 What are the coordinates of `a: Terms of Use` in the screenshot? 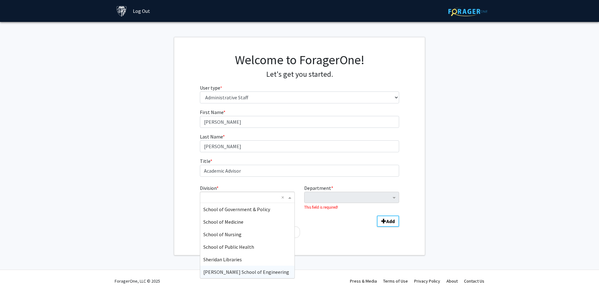 It's located at (395, 281).